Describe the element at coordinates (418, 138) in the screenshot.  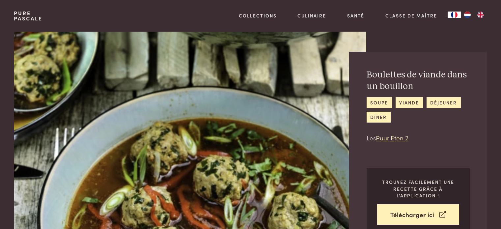
I see `p: Les` at that location.